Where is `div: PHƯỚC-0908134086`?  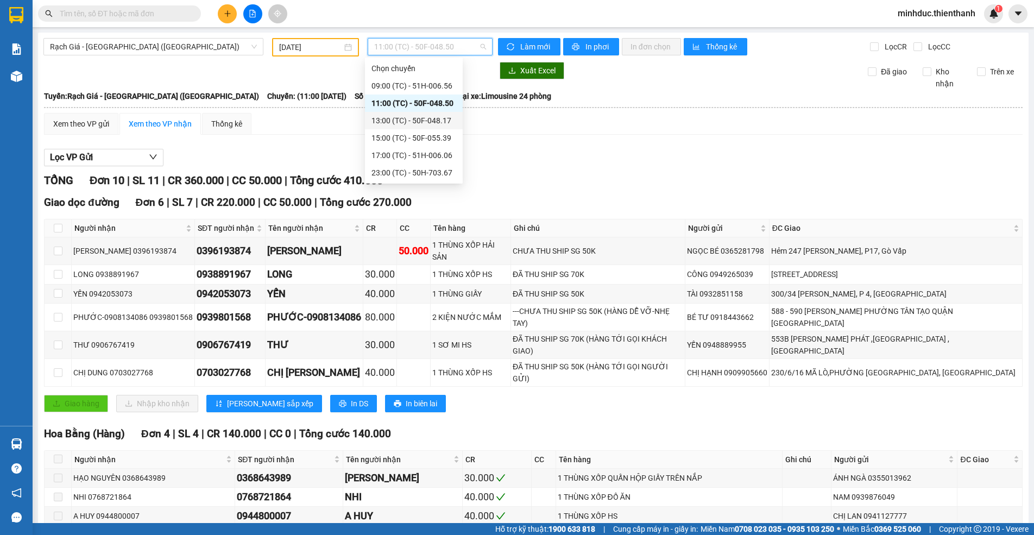
div: PHƯỚC-0908134086 is located at coordinates (314, 317).